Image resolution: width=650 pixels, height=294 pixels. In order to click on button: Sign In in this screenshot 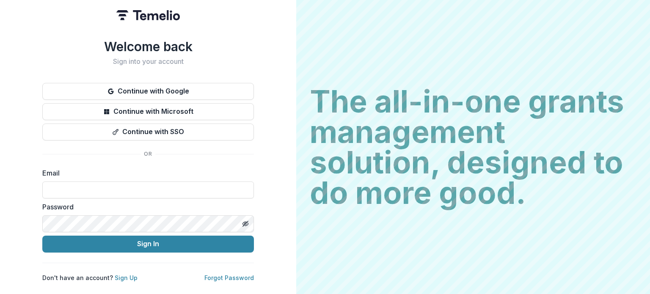, I will do `click(148, 244)`.